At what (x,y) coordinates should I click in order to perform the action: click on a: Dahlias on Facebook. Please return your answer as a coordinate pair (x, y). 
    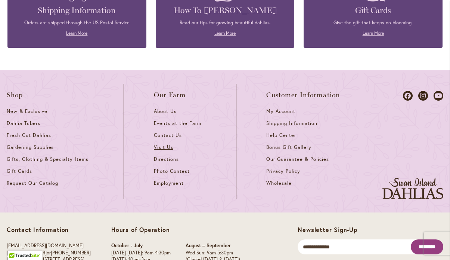
    Looking at the image, I should click on (408, 96).